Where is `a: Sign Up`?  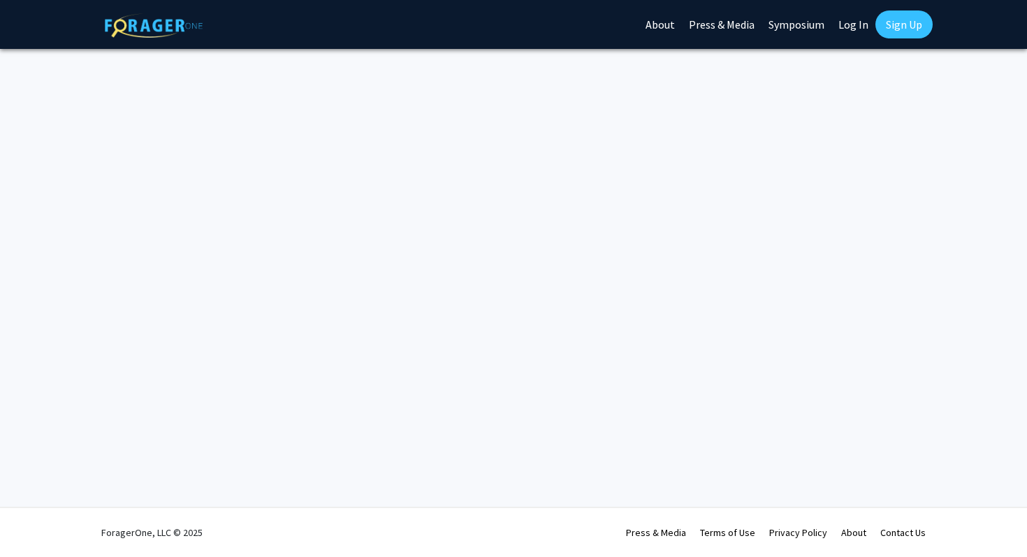
a: Sign Up is located at coordinates (904, 24).